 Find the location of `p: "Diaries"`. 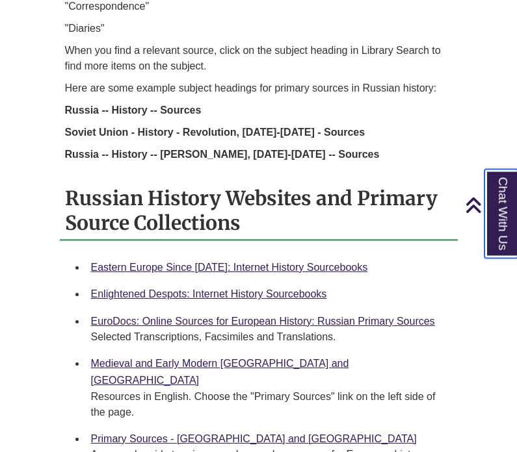

p: "Diaries" is located at coordinates (259, 29).